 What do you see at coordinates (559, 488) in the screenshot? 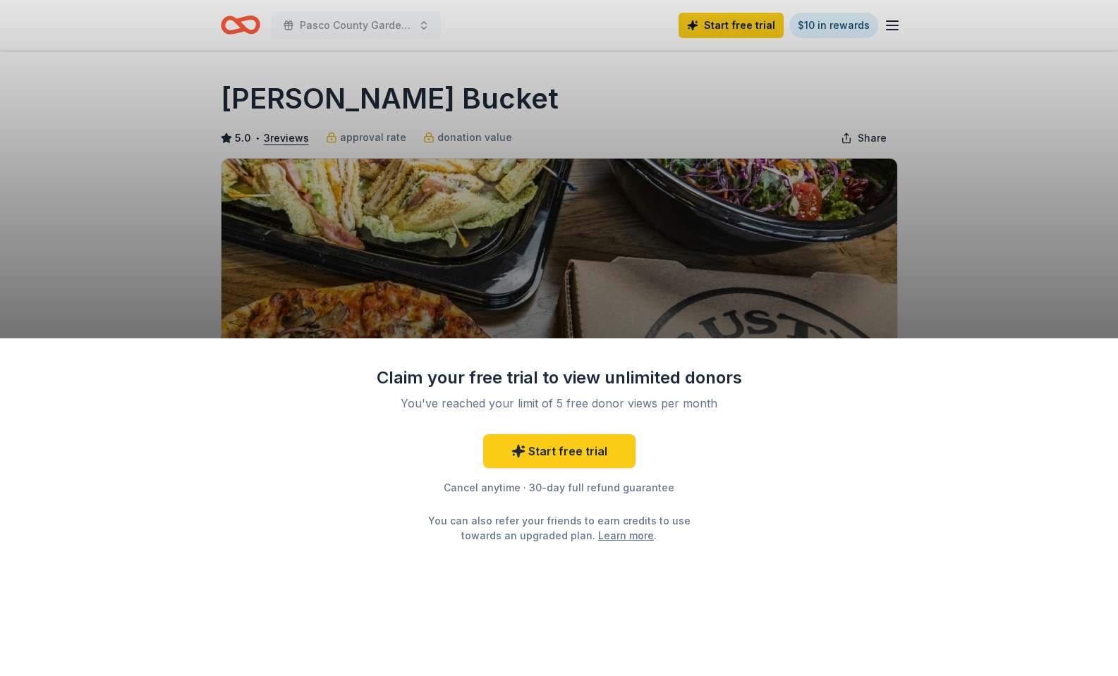
I see `div: Cancel anytime · 30-day full refund guarantee` at bounding box center [559, 488].